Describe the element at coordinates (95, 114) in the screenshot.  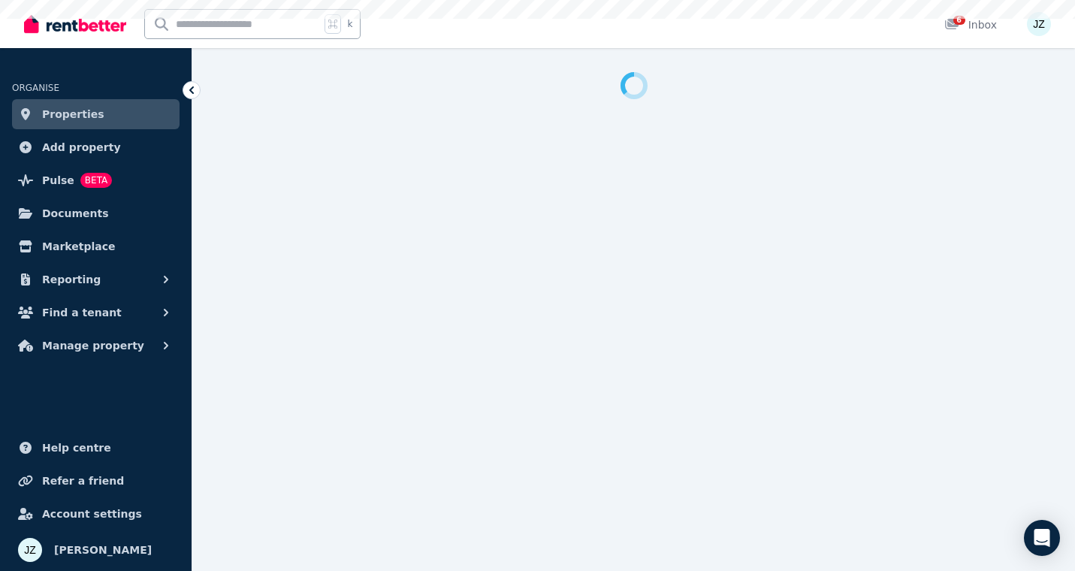
I see `a: Properties` at that location.